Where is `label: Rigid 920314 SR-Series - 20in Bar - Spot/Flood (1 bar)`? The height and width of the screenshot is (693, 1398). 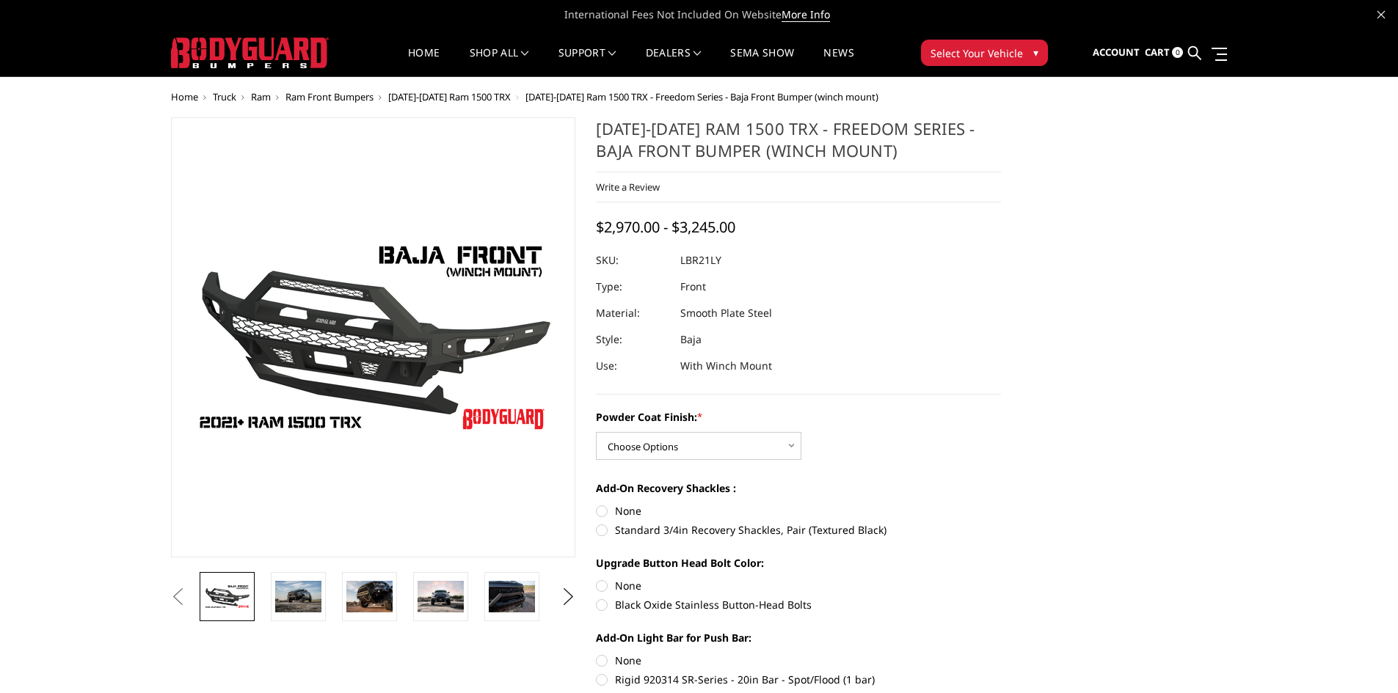 label: Rigid 920314 SR-Series - 20in Bar - Spot/Flood (1 bar) is located at coordinates (798, 679).